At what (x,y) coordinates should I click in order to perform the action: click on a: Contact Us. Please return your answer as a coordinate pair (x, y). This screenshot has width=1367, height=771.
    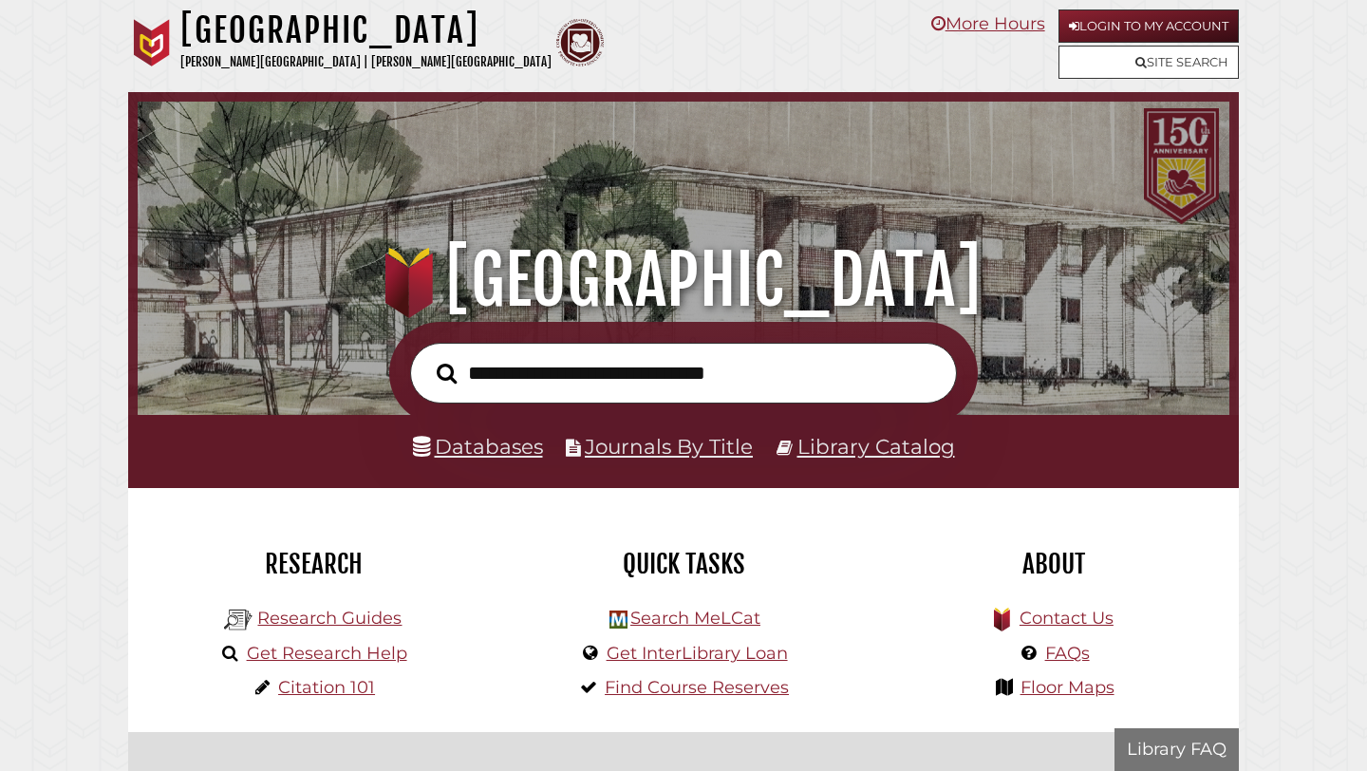
    Looking at the image, I should click on (1066, 618).